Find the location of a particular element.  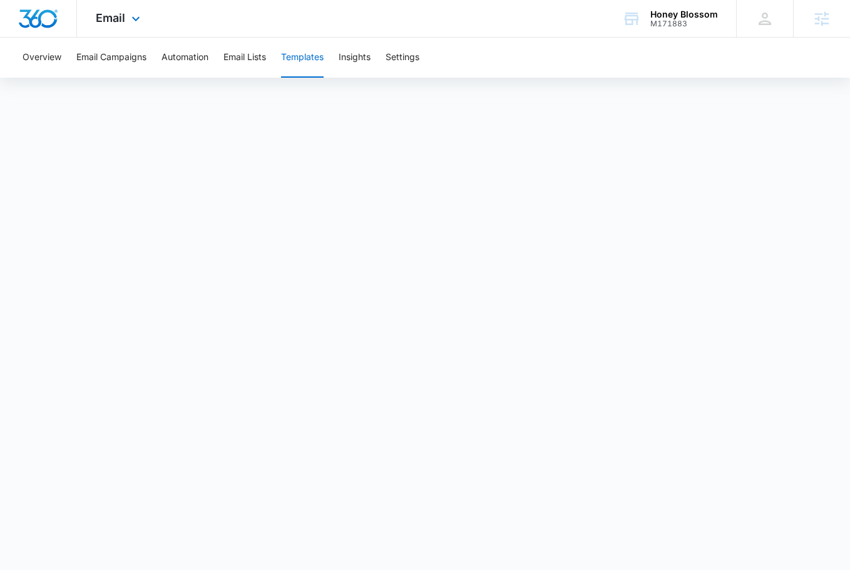

span: Email is located at coordinates (110, 18).